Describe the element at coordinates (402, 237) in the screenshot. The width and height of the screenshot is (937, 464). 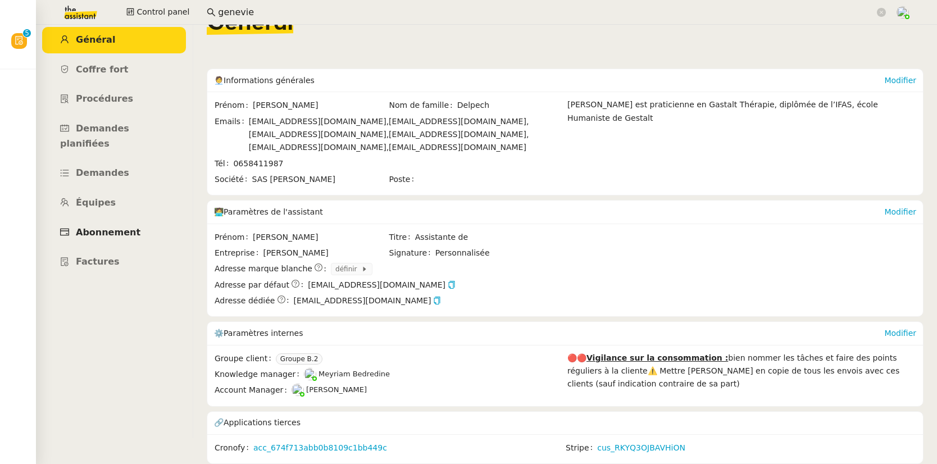
I see `span: Titre` at that location.